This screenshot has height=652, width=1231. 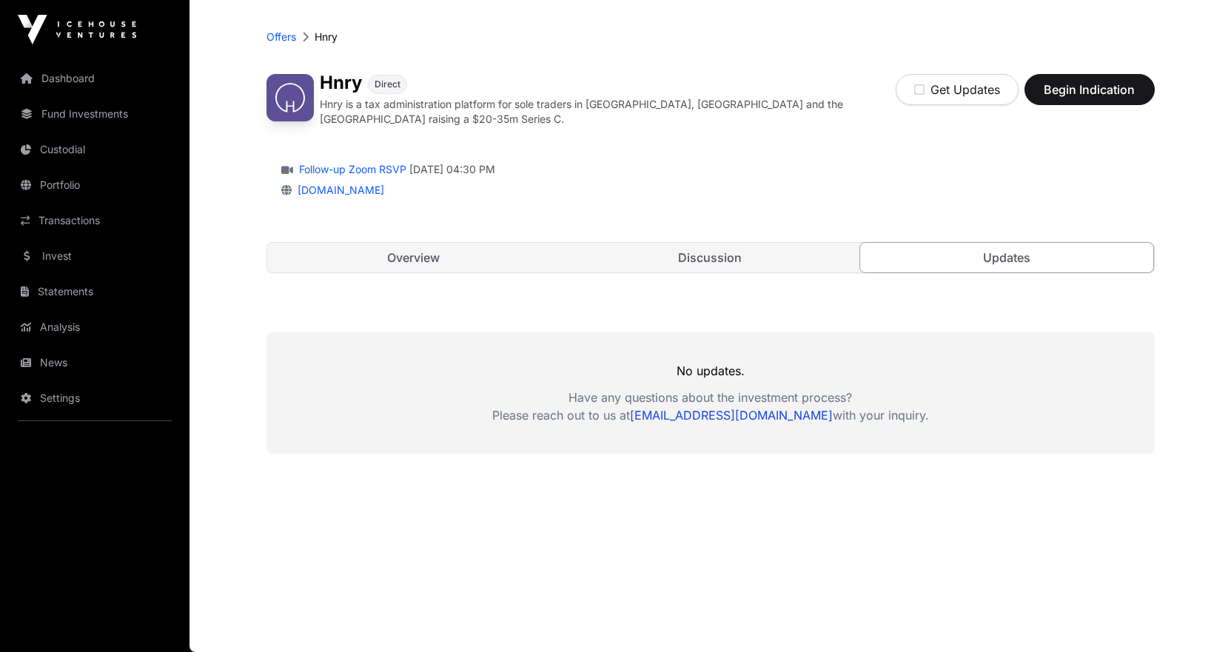 What do you see at coordinates (290, 98) in the screenshot?
I see `img: Hnry` at bounding box center [290, 98].